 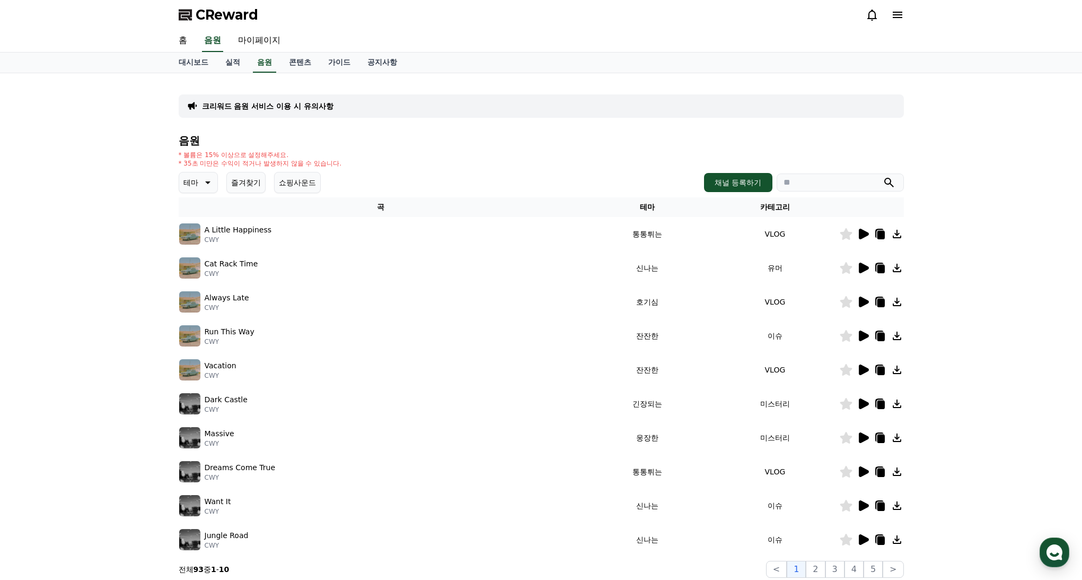 What do you see at coordinates (218, 501) in the screenshot?
I see `p: Want It` at bounding box center [218, 501].